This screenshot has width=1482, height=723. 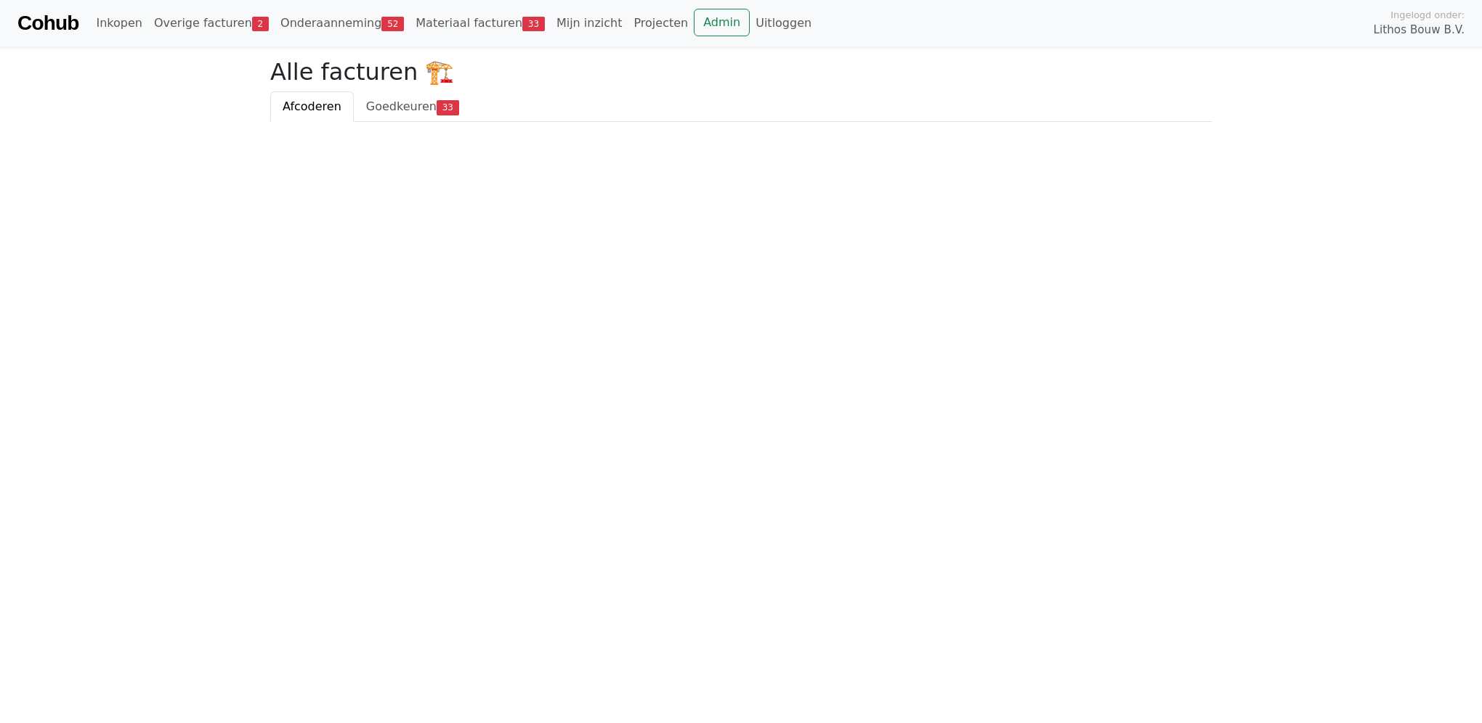 I want to click on span: Ingelogd onder:, so click(x=1427, y=15).